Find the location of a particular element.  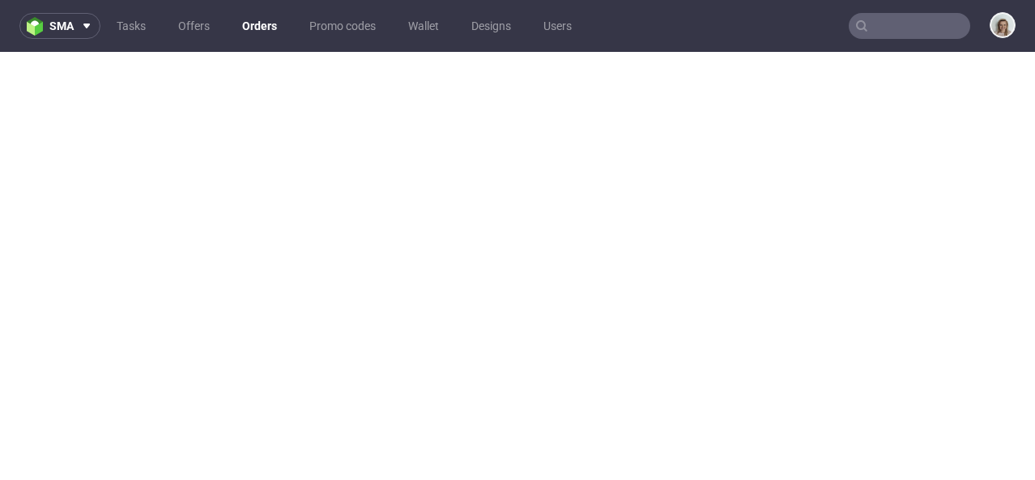

a: Wallet is located at coordinates (424, 26).